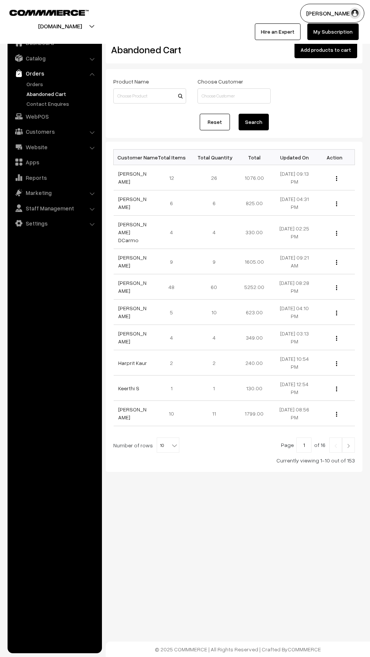 Image resolution: width=370 pixels, height=657 pixels. What do you see at coordinates (234, 460) in the screenshot?
I see `div: Currently viewing 1-10 out of 153` at bounding box center [234, 460].